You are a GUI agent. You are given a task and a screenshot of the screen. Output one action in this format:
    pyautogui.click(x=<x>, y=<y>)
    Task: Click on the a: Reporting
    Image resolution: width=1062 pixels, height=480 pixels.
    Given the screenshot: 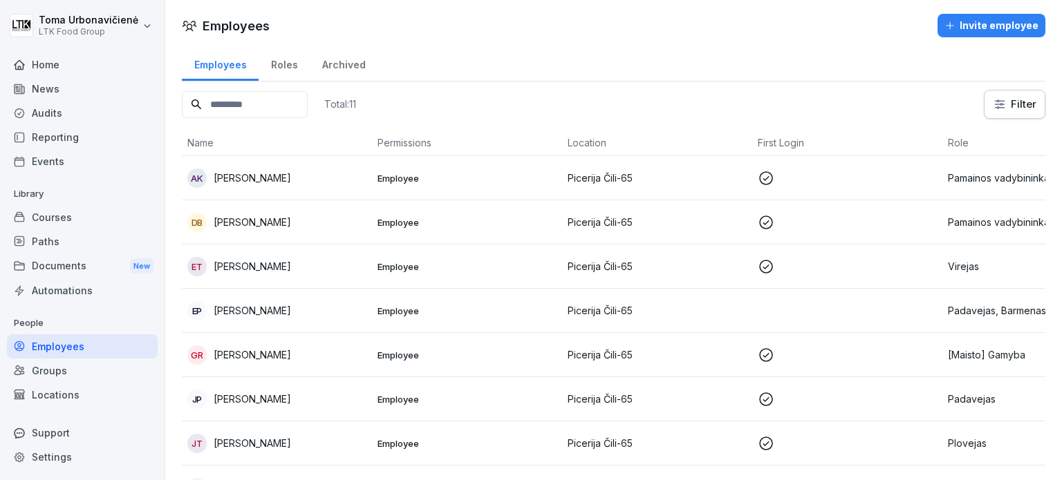 What is the action you would take?
    pyautogui.click(x=82, y=137)
    